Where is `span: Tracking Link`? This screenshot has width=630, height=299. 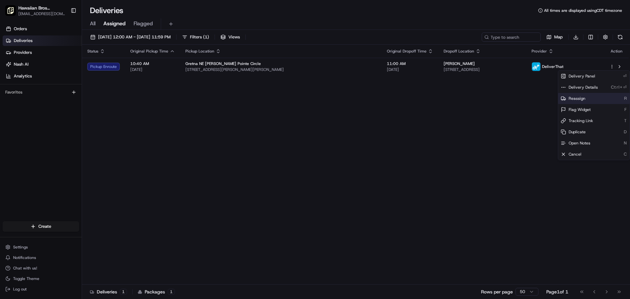 span: Tracking Link is located at coordinates (581, 121).